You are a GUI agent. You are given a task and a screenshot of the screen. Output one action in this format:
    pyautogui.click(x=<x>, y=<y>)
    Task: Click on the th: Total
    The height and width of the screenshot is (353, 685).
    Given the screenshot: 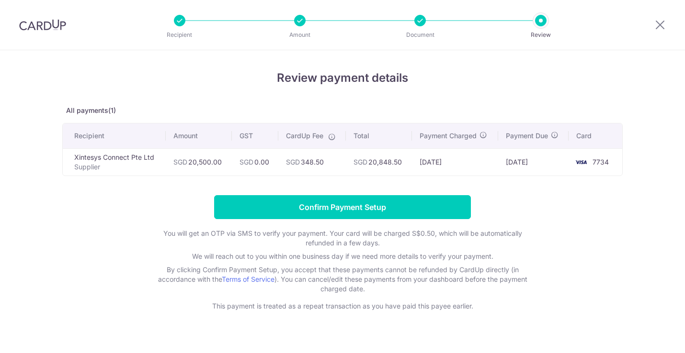 What is the action you would take?
    pyautogui.click(x=379, y=136)
    